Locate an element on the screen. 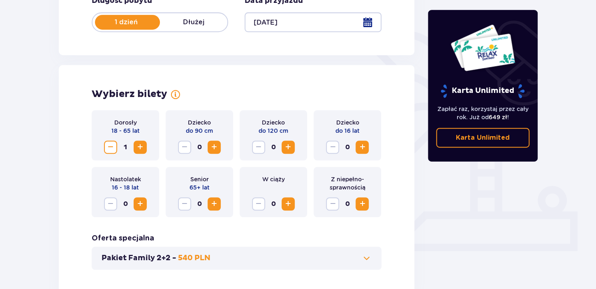  p: Z niepełno­sprawnością is located at coordinates (347, 183).